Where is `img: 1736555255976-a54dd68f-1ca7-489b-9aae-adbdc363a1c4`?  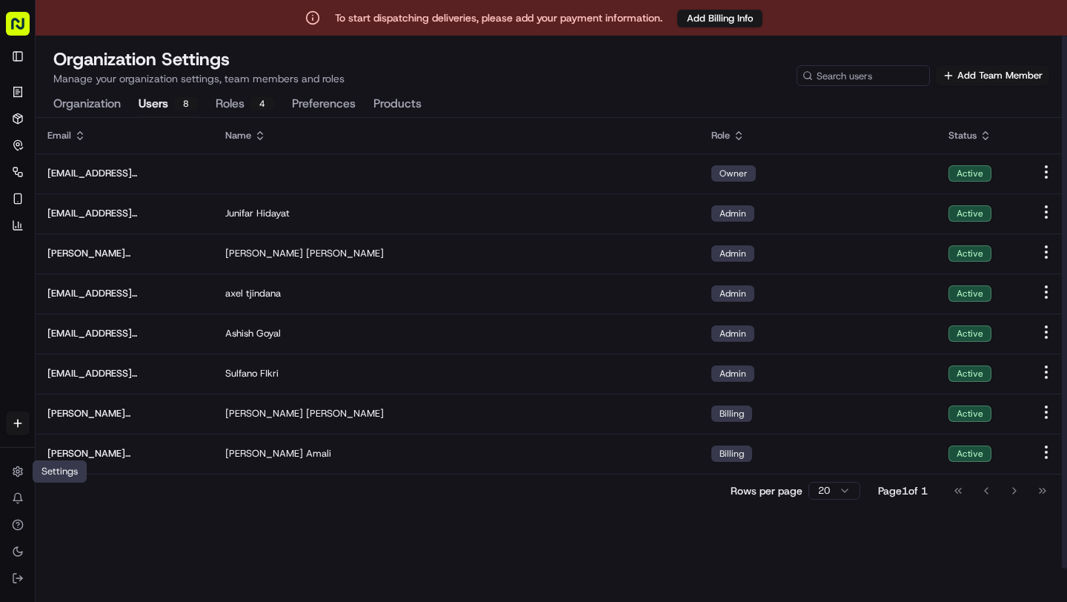 img: 1736555255976-a54dd68f-1ca7-489b-9aae-adbdc363a1c4 is located at coordinates (28, 155).